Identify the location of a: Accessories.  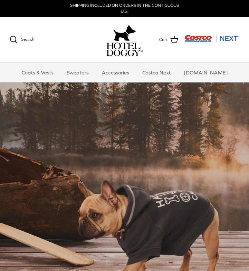
(115, 72).